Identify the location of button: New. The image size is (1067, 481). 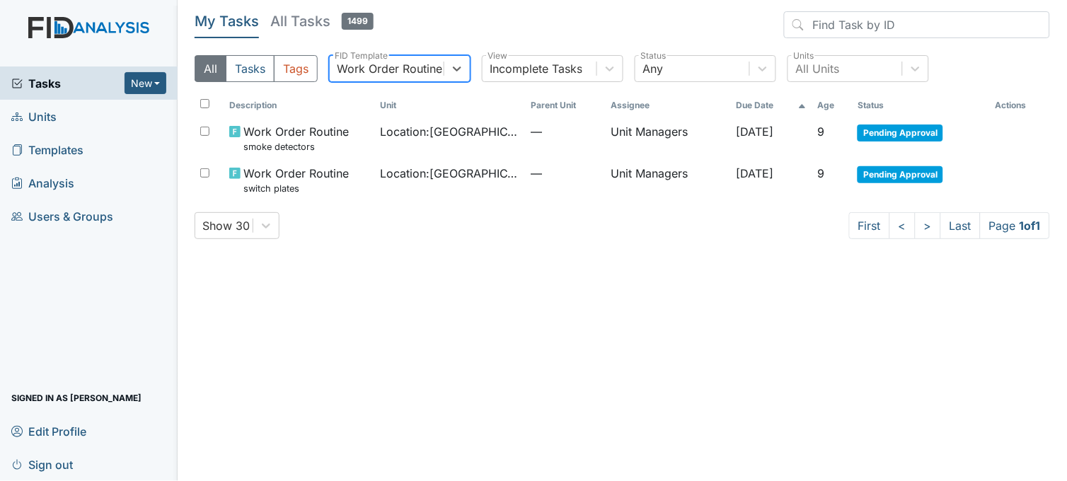
(146, 83).